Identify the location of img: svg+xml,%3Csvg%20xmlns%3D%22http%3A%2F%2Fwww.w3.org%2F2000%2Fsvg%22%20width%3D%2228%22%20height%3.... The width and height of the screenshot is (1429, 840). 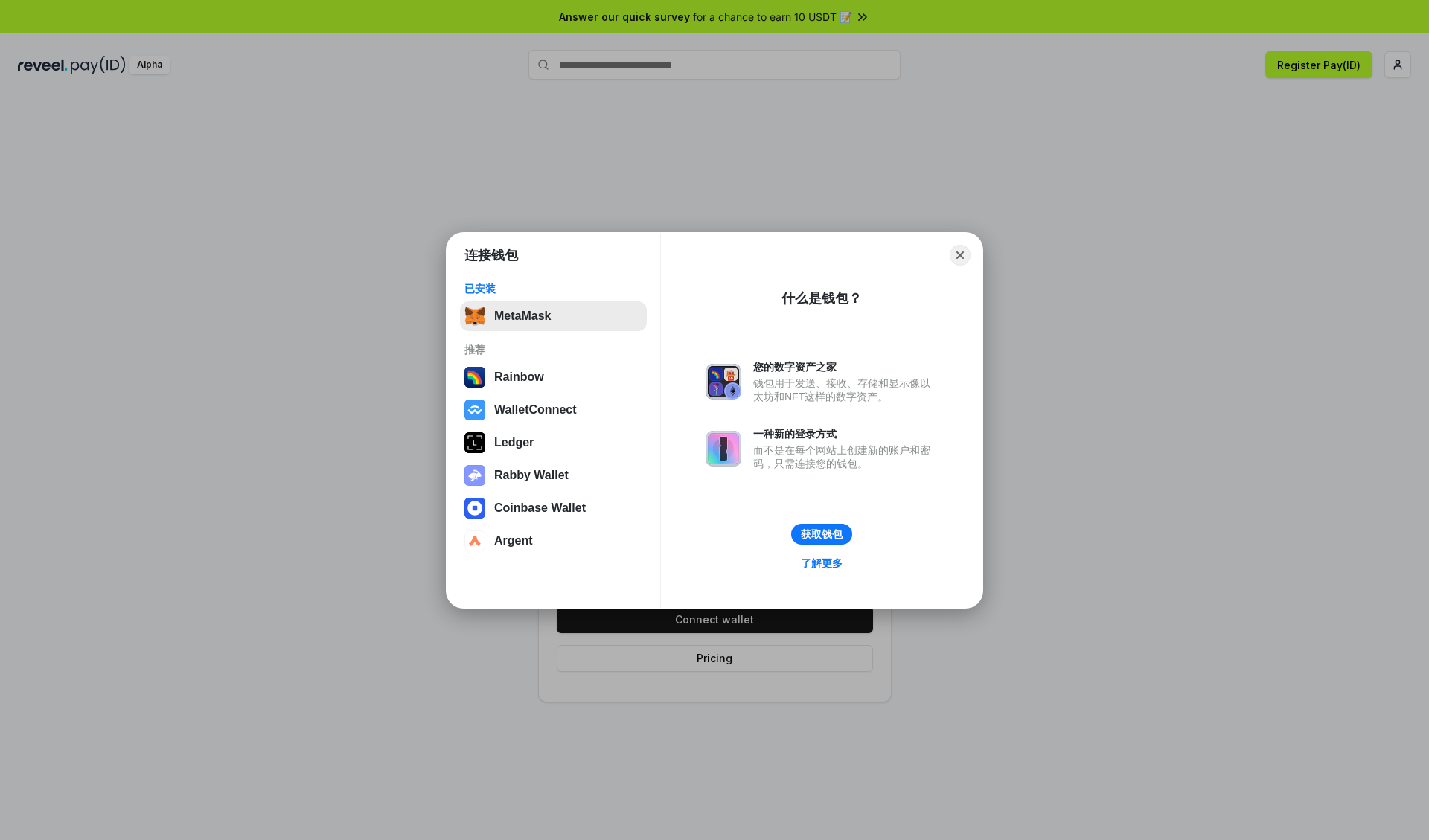
(474, 443).